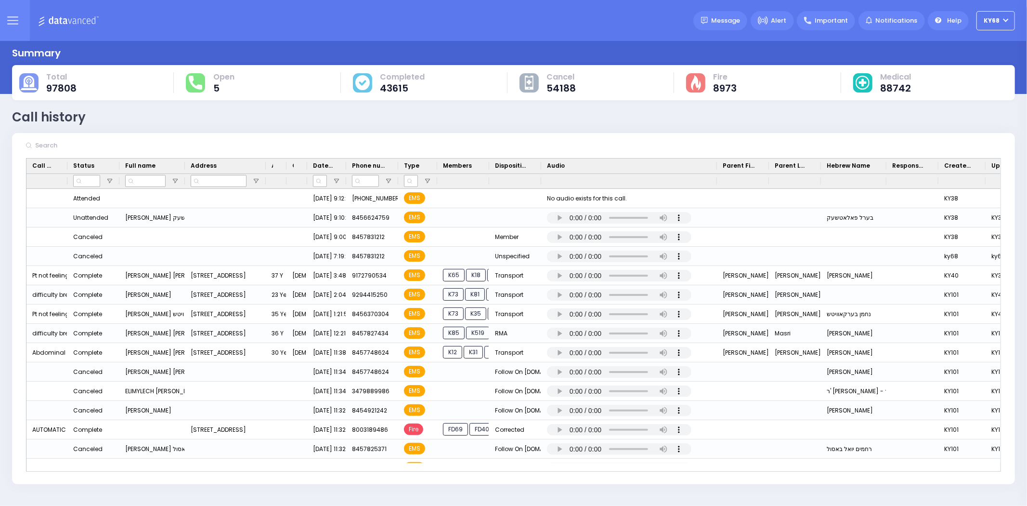 This screenshot has width=1027, height=506. I want to click on span: Call Type, so click(43, 166).